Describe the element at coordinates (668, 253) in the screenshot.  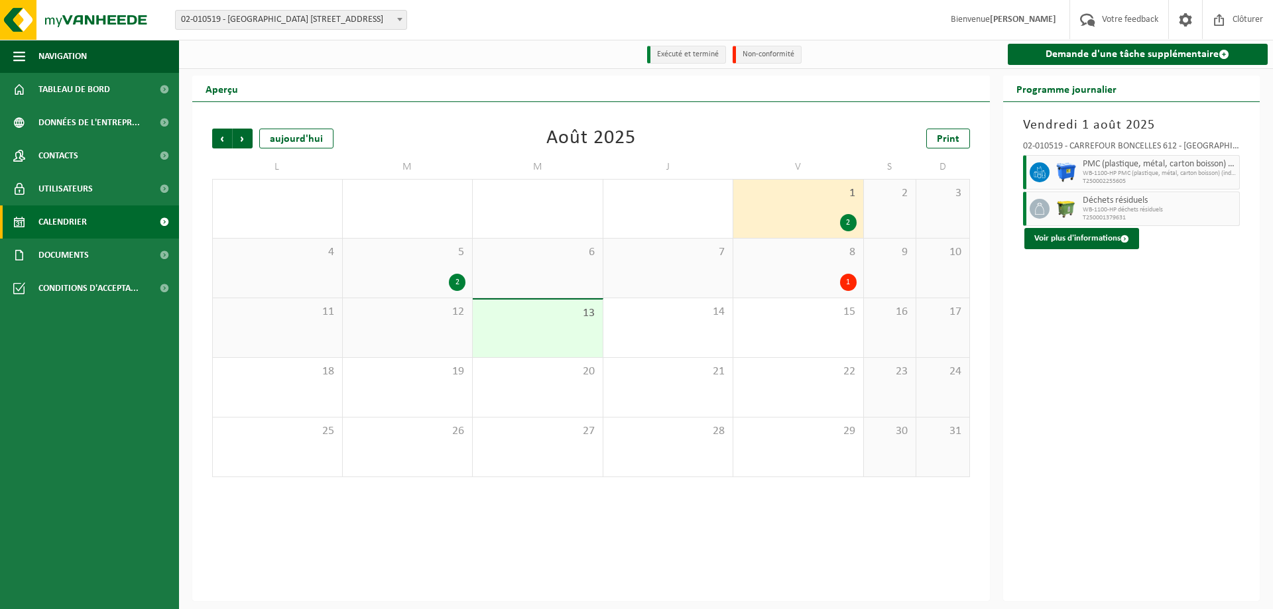
I see `span: 7` at that location.